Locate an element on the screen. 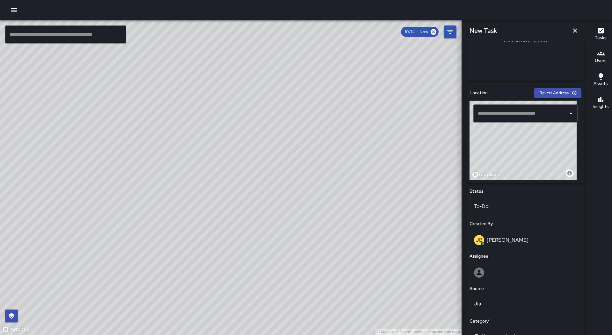  h6: Category is located at coordinates (479, 322).